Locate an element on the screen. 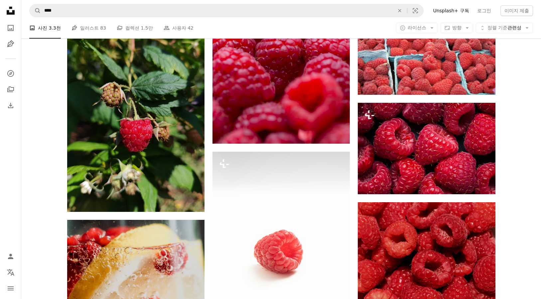 This screenshot has width=541, height=299. a: 나란히 앉아있는 라즈베리 더미 is located at coordinates (426, 148).